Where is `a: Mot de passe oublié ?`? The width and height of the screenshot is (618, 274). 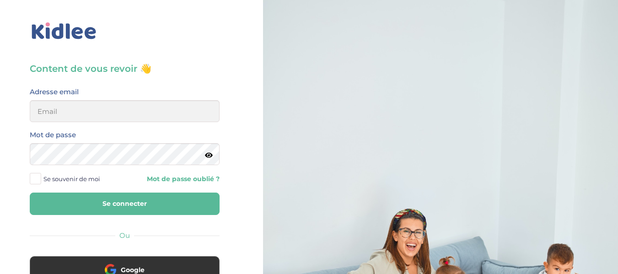 a: Mot de passe oublié ? is located at coordinates (176, 179).